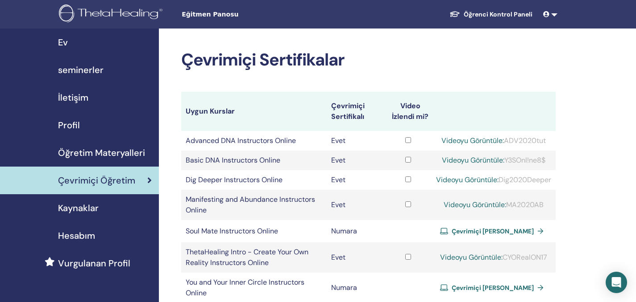 The height and width of the screenshot is (302, 636). I want to click on div: ADV2020tut, so click(493, 141).